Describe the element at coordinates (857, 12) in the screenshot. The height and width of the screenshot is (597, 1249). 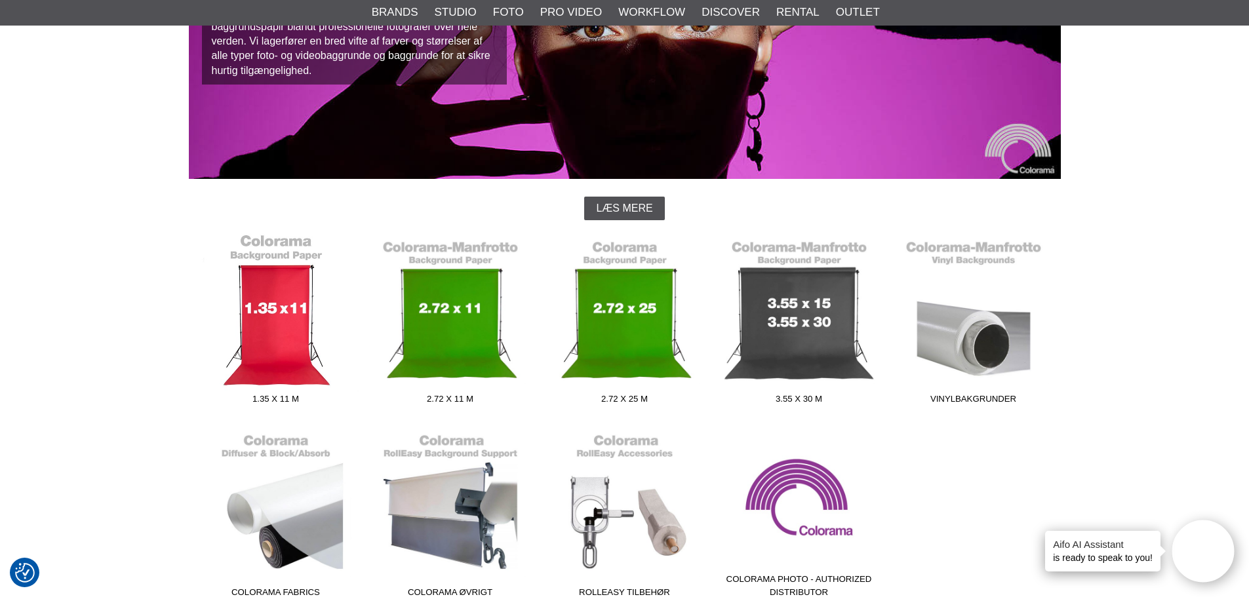
I see `a: Outlet` at that location.